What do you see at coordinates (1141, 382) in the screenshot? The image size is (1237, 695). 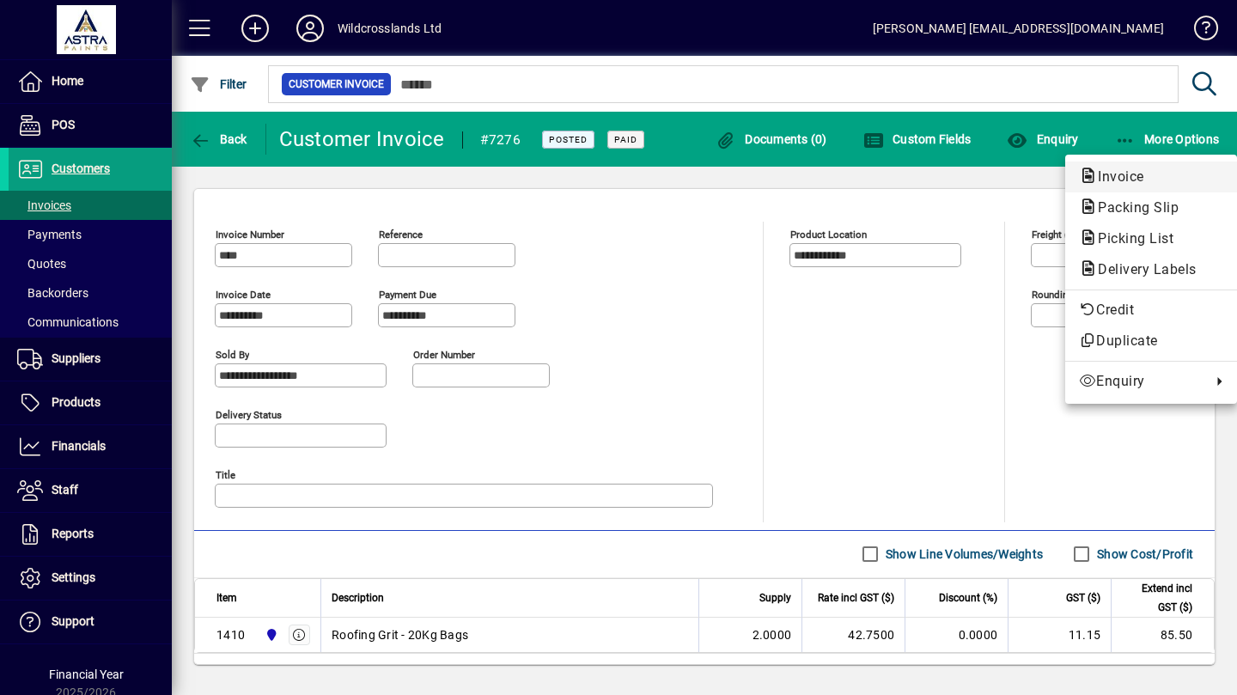 I see `span: Enquiry` at bounding box center [1141, 382].